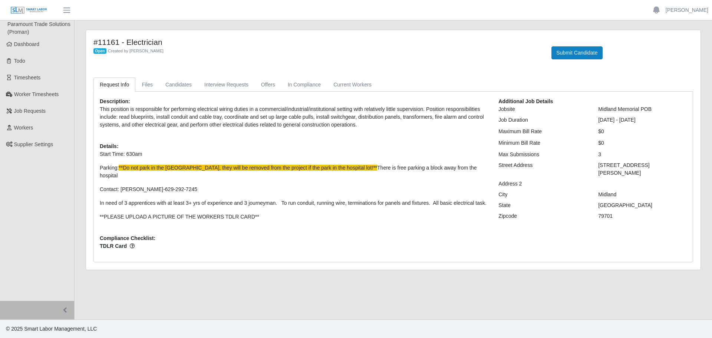 This screenshot has height=338, width=712. What do you see at coordinates (293, 216) in the screenshot?
I see `p: **PLEASE UPLOAD A PICTURE OF THE WORKERS TDLR CARD**` at bounding box center [293, 216].